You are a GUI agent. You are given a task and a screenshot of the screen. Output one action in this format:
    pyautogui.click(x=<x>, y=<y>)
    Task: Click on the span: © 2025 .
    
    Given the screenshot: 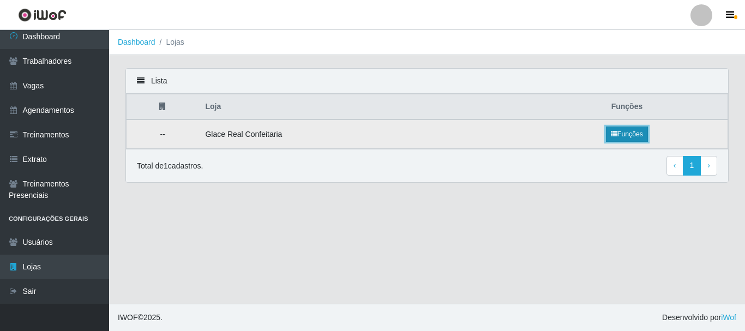 What is the action you would take?
    pyautogui.click(x=140, y=317)
    